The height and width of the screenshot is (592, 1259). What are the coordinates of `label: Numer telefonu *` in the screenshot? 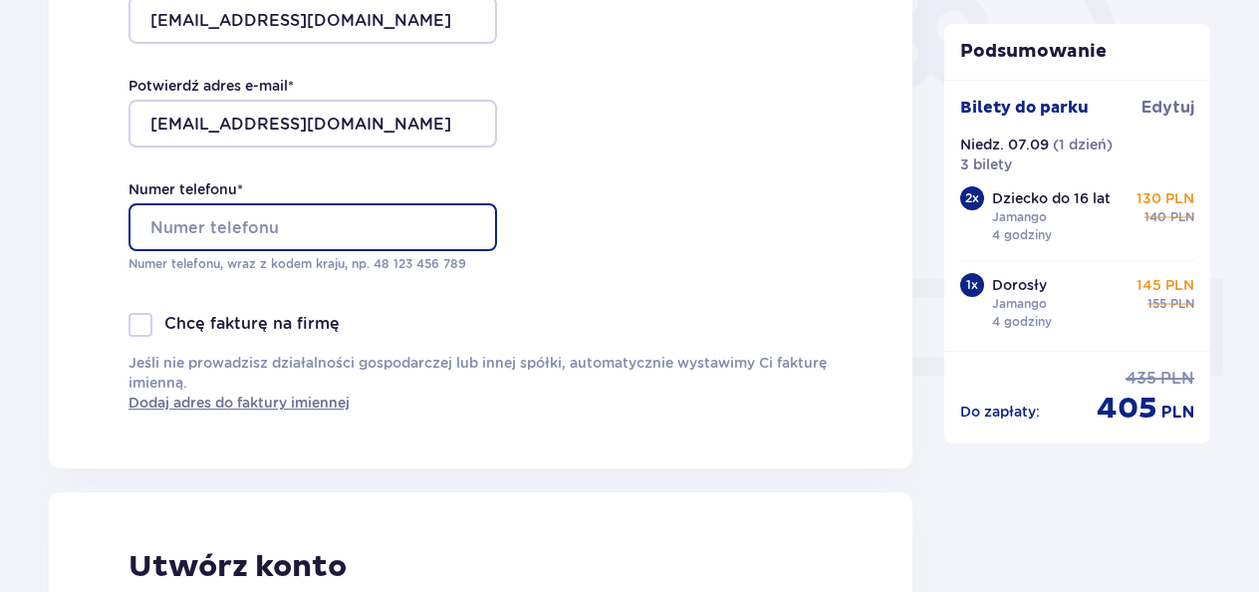 It's located at (185, 189).